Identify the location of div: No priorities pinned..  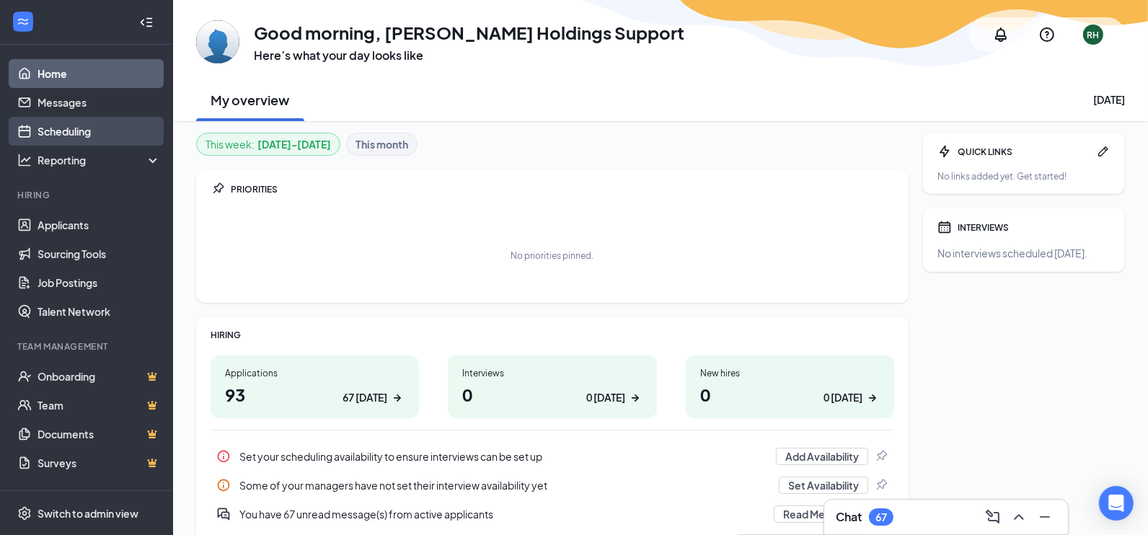
(552, 255).